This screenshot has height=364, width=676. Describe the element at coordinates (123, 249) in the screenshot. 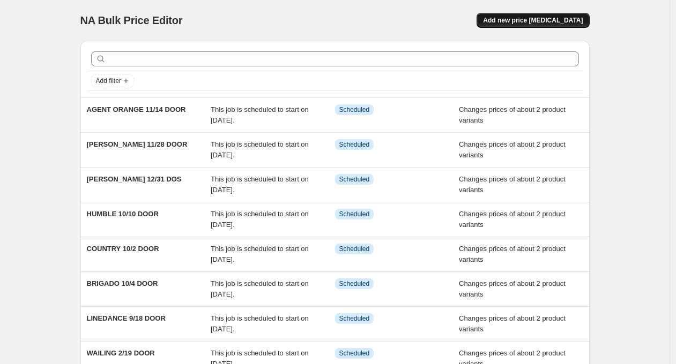

I see `span: COUNTRY 10/2 DOOR` at that location.